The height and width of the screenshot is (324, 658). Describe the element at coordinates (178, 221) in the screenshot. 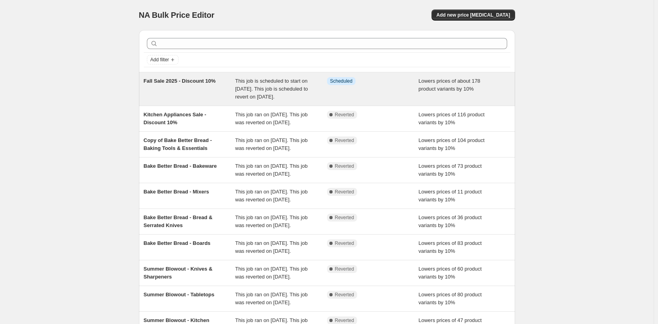

I see `span: Bake Better Bread - Bread & Serrated Knives` at that location.